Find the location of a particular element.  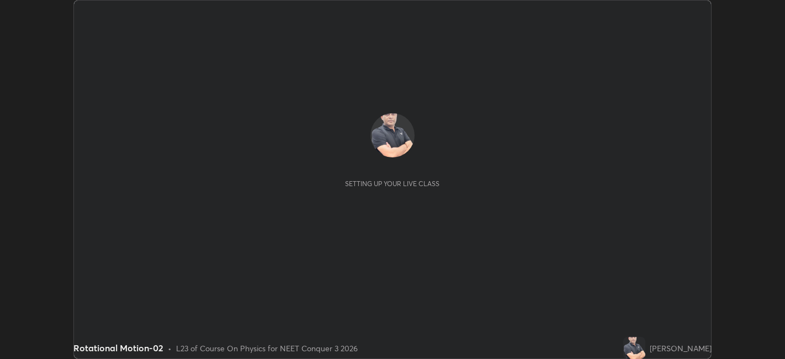

div: Rotational Motion-02 is located at coordinates (118, 348).